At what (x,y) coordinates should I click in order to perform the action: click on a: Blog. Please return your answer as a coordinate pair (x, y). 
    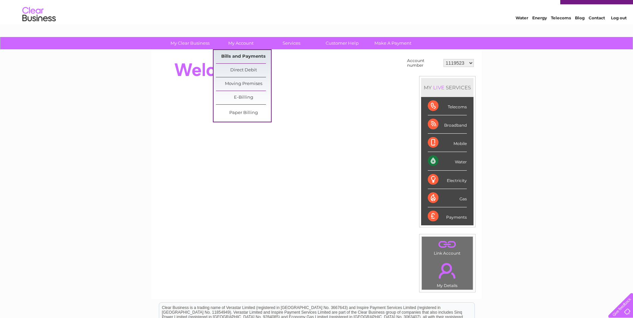
    Looking at the image, I should click on (579, 31).